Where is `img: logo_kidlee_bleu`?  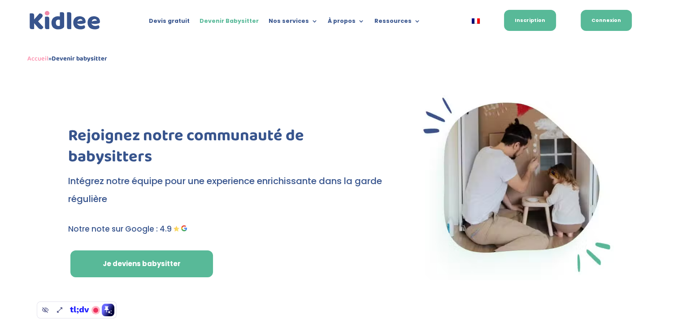 img: logo_kidlee_bleu is located at coordinates (65, 21).